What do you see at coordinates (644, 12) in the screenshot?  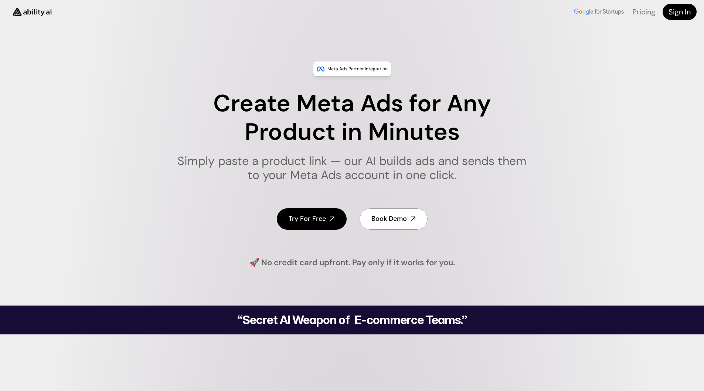 I see `a: Pricing` at bounding box center [644, 12].